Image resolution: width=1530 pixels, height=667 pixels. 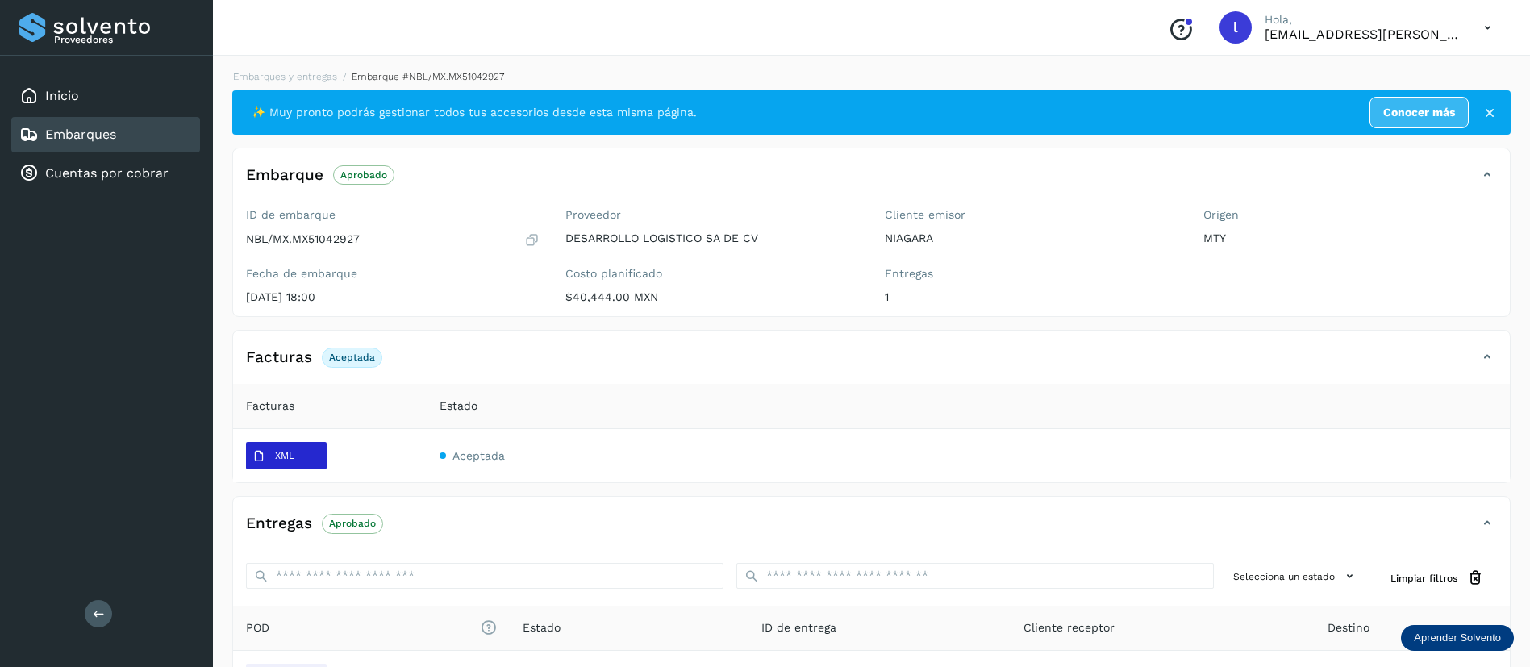 I want to click on div: Cuentas por cobrar, so click(x=106, y=173).